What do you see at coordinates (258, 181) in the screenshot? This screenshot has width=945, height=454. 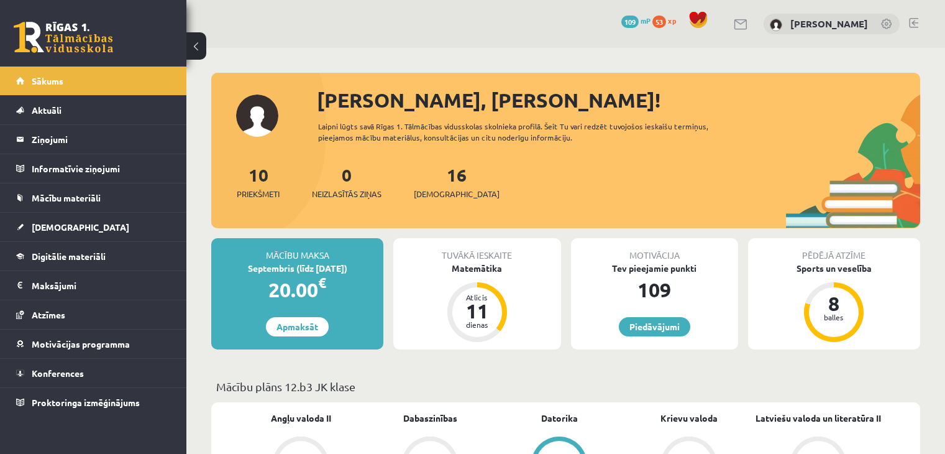 I see `a: 10Priekšmeti` at bounding box center [258, 181].